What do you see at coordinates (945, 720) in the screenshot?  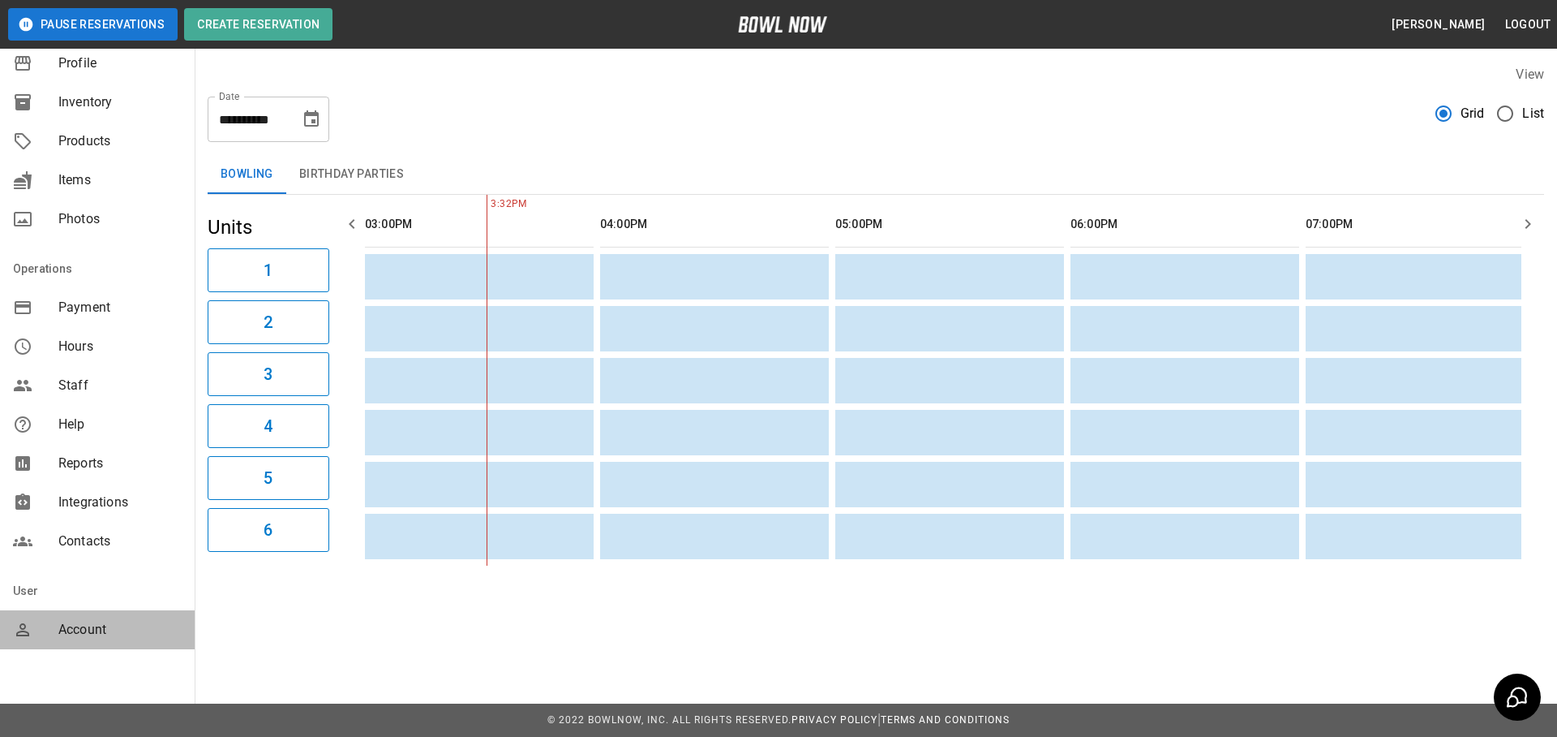 I see `a: Terms and Conditions` at bounding box center [945, 720].